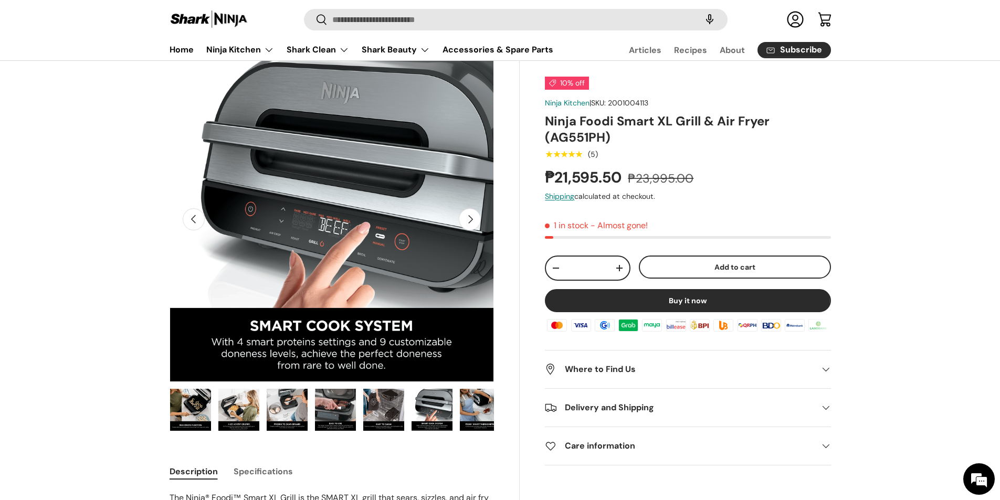  I want to click on media-gallery: Gallery Viewer, so click(332, 246).